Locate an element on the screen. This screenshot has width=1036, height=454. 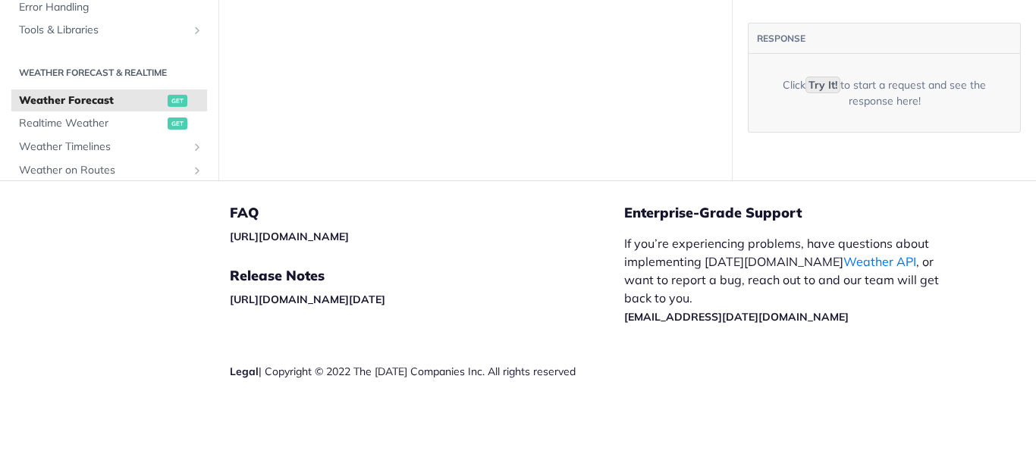
a: Legal is located at coordinates (244, 372).